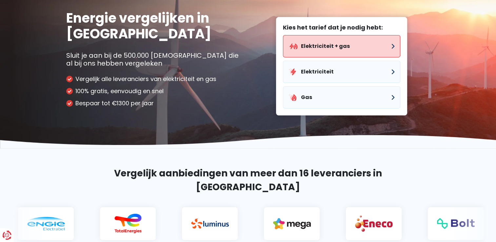  What do you see at coordinates (43, 224) in the screenshot?
I see `img: Engie electrabel` at bounding box center [43, 224].